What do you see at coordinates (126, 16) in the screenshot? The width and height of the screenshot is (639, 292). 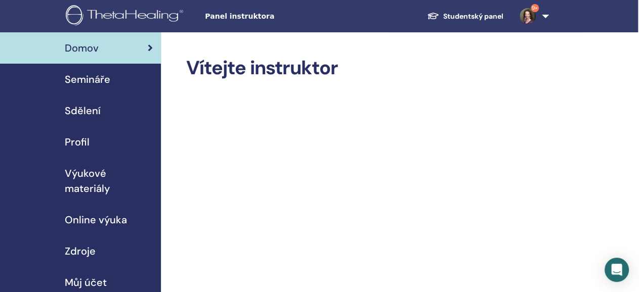 I see `img: logo.png` at bounding box center [126, 16].